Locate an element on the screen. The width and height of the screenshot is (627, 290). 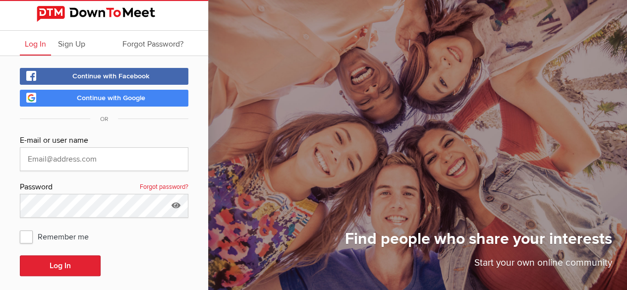
p: Start your own online community is located at coordinates (479, 265).